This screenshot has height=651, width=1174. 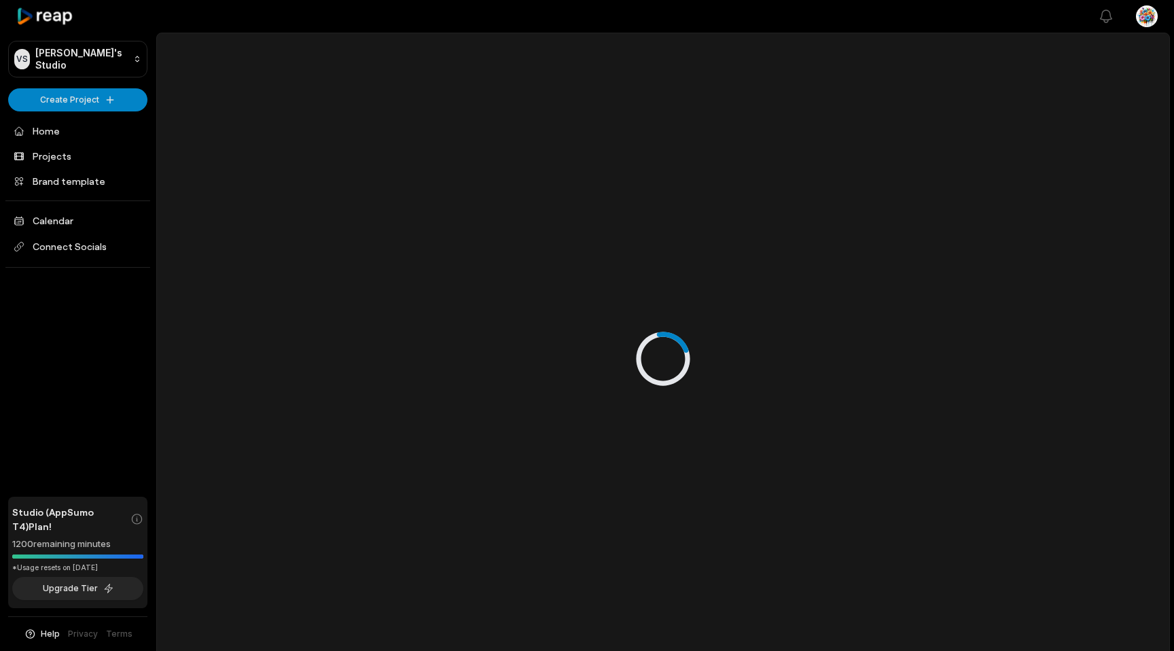 I want to click on div: 1200 remaining minutes, so click(x=77, y=544).